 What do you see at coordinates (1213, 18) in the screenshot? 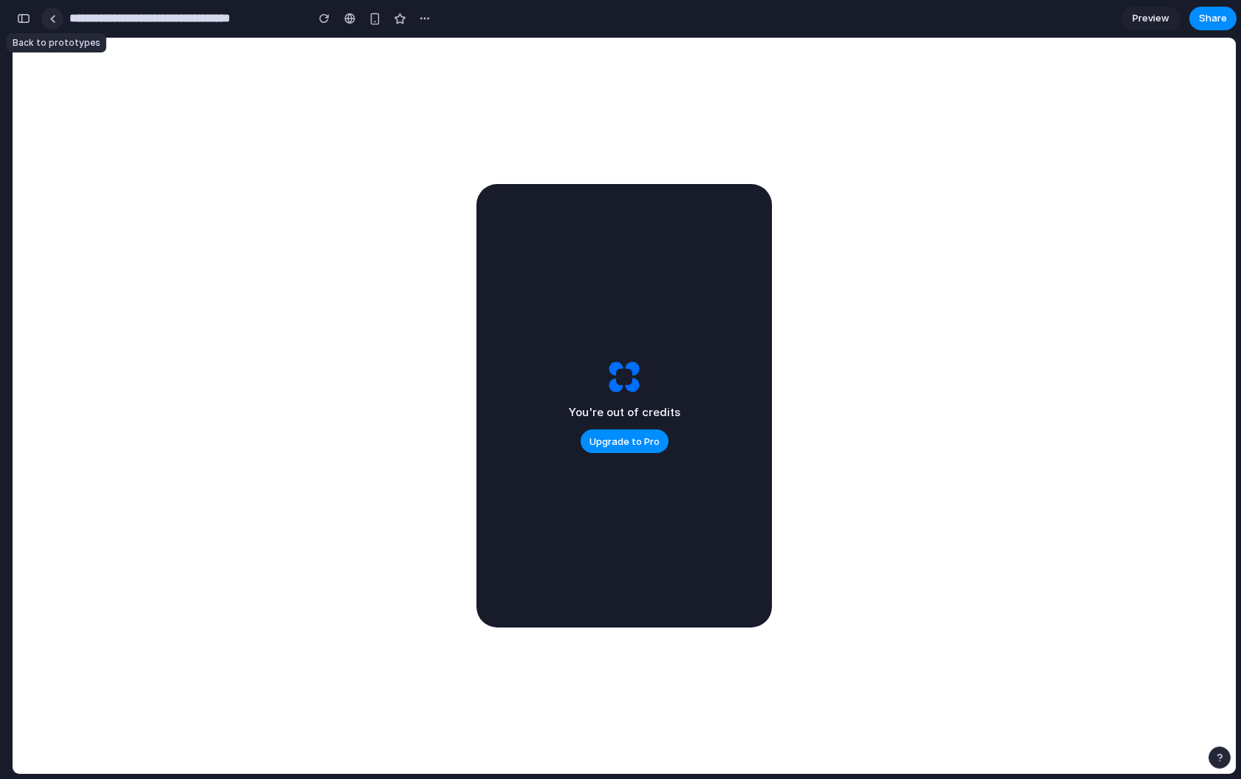
I see `span: Share` at bounding box center [1213, 18].